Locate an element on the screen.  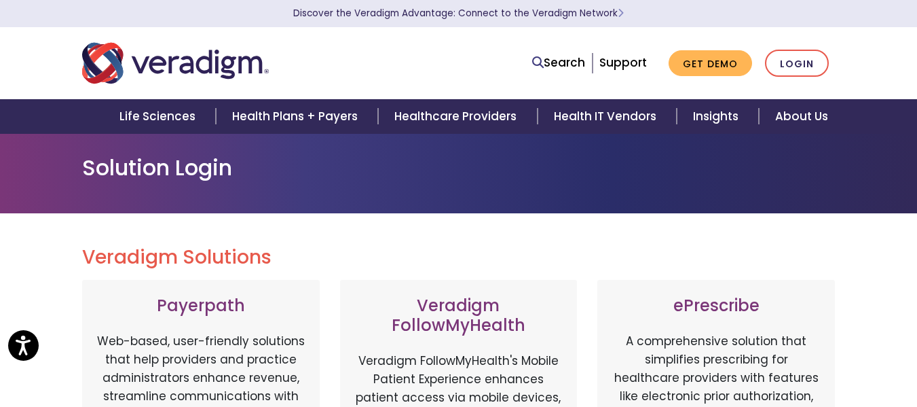
a: About Us is located at coordinates (802, 116).